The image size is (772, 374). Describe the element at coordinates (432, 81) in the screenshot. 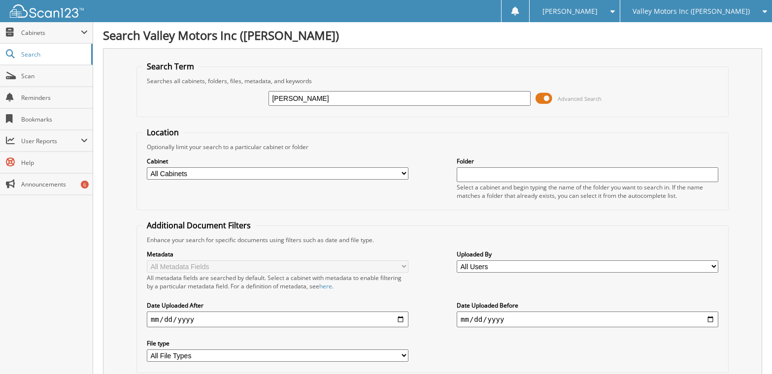

I see `div: Searches all cabinets, folders, files, metadata, and keywords` at that location.